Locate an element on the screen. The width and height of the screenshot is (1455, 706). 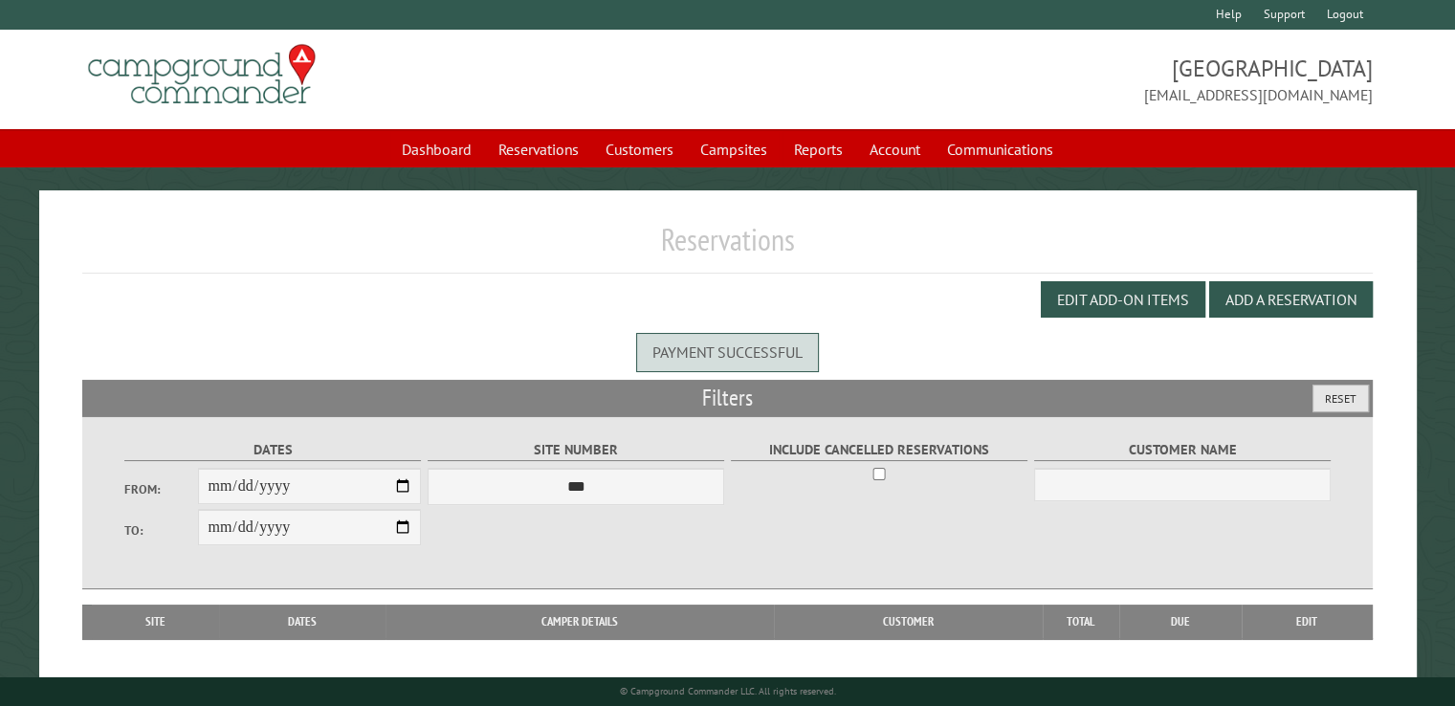
h1: Reservations is located at coordinates (727, 247).